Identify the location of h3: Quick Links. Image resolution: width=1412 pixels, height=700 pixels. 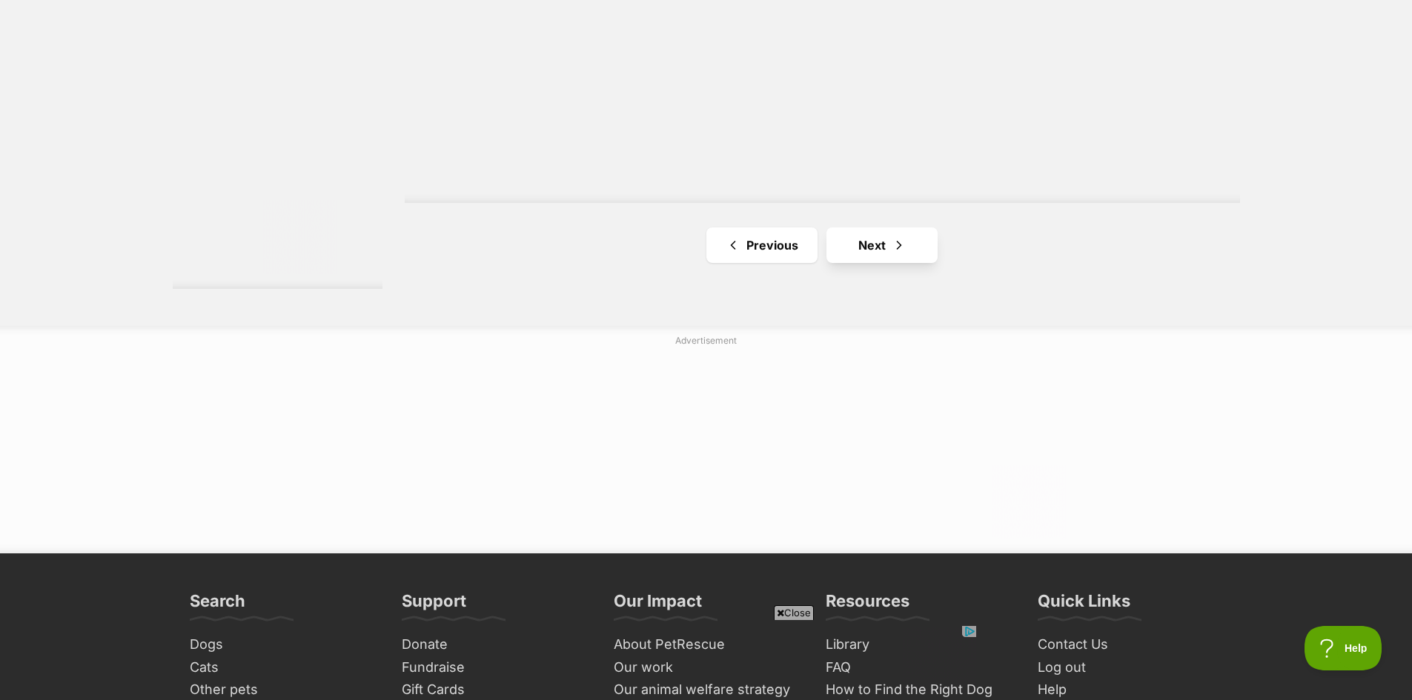
(1083, 605).